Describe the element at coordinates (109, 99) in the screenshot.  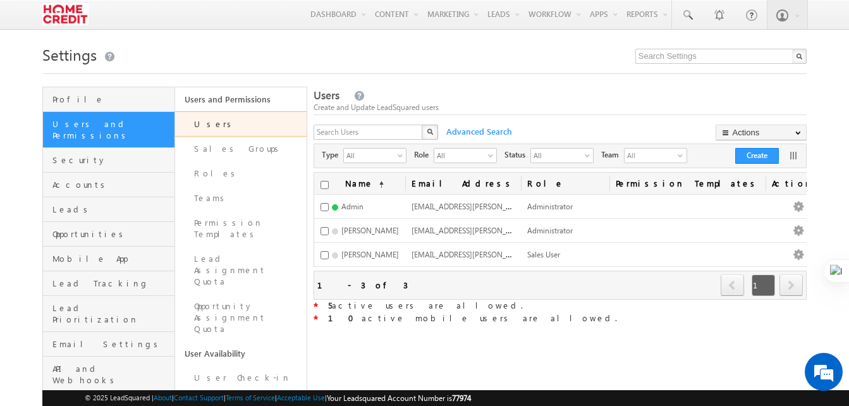
I see `a: Profile` at that location.